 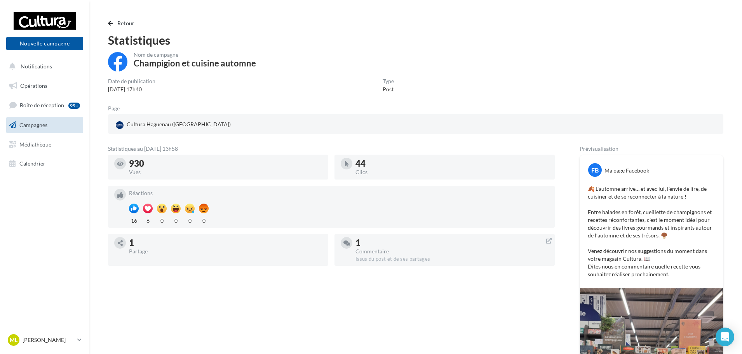 What do you see at coordinates (45, 105) in the screenshot?
I see `a: Boîte de réception99+` at bounding box center [45, 105].